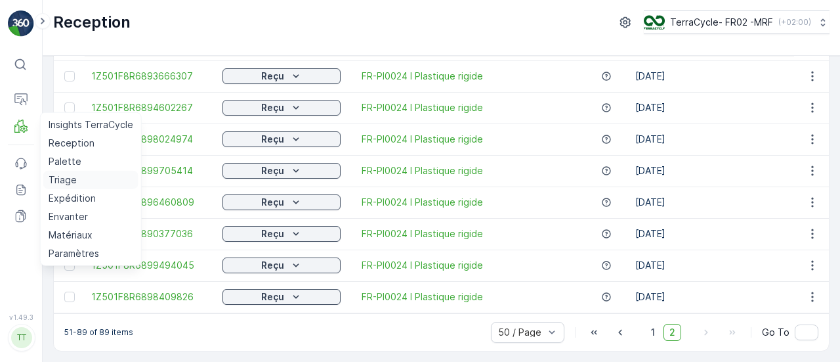 This screenshot has width=840, height=362. I want to click on a: 1Z501F8R6890377036, so click(150, 234).